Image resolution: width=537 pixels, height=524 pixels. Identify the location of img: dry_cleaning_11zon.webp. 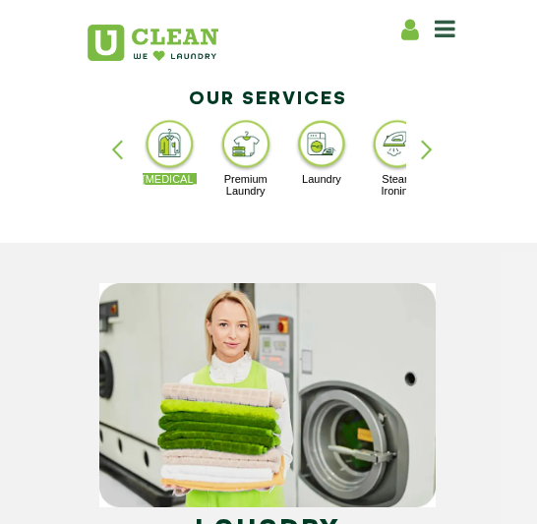
(170, 146).